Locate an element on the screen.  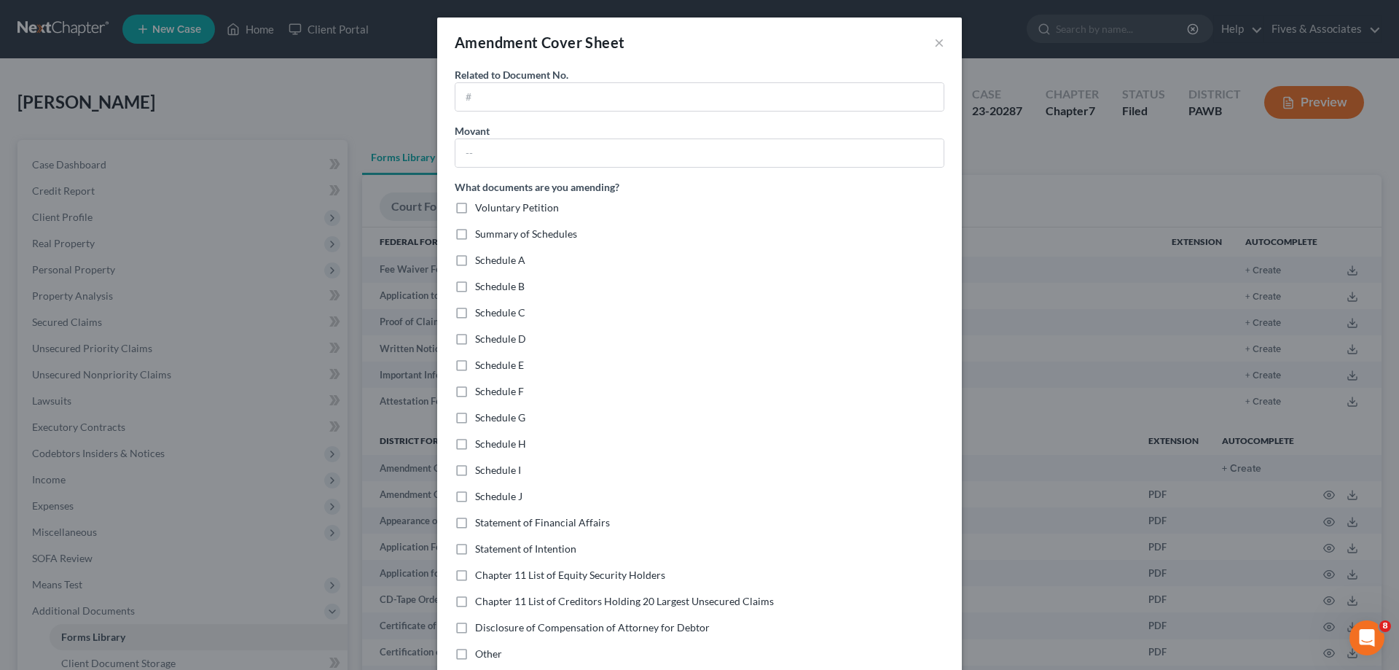
span: Schedule J is located at coordinates (499, 496).